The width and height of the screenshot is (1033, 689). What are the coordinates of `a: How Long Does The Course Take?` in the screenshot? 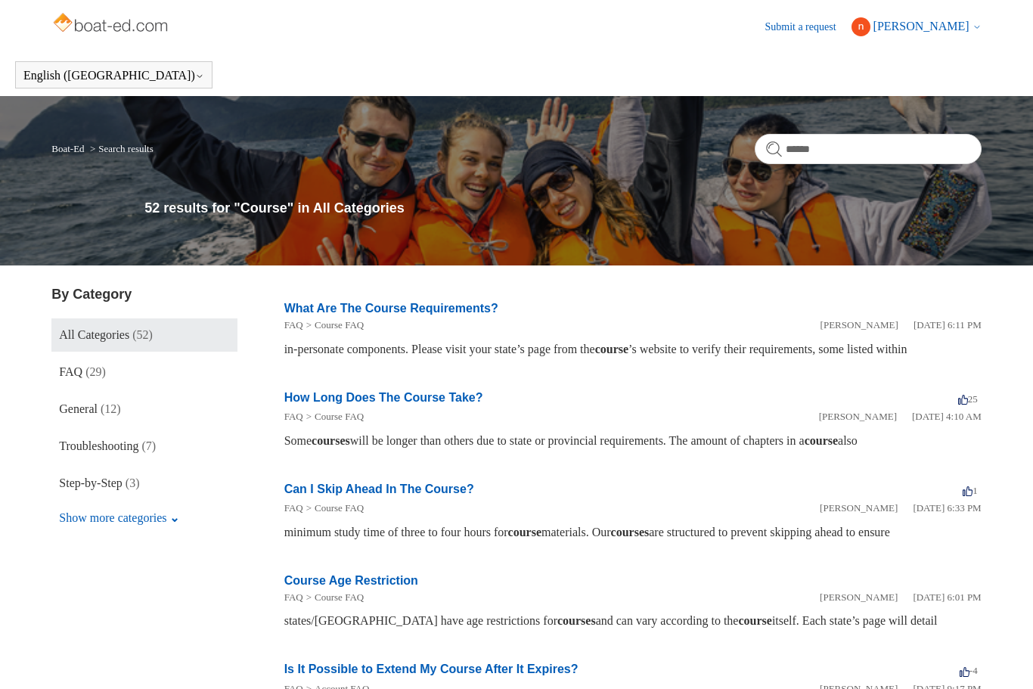 It's located at (383, 397).